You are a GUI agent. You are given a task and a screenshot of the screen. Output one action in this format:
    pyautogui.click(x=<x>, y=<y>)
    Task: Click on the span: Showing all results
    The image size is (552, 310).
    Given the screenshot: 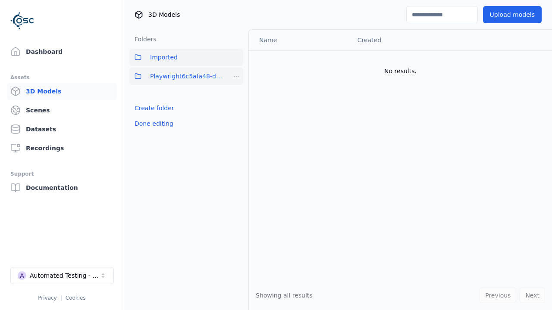 What is the action you would take?
    pyautogui.click(x=284, y=296)
    